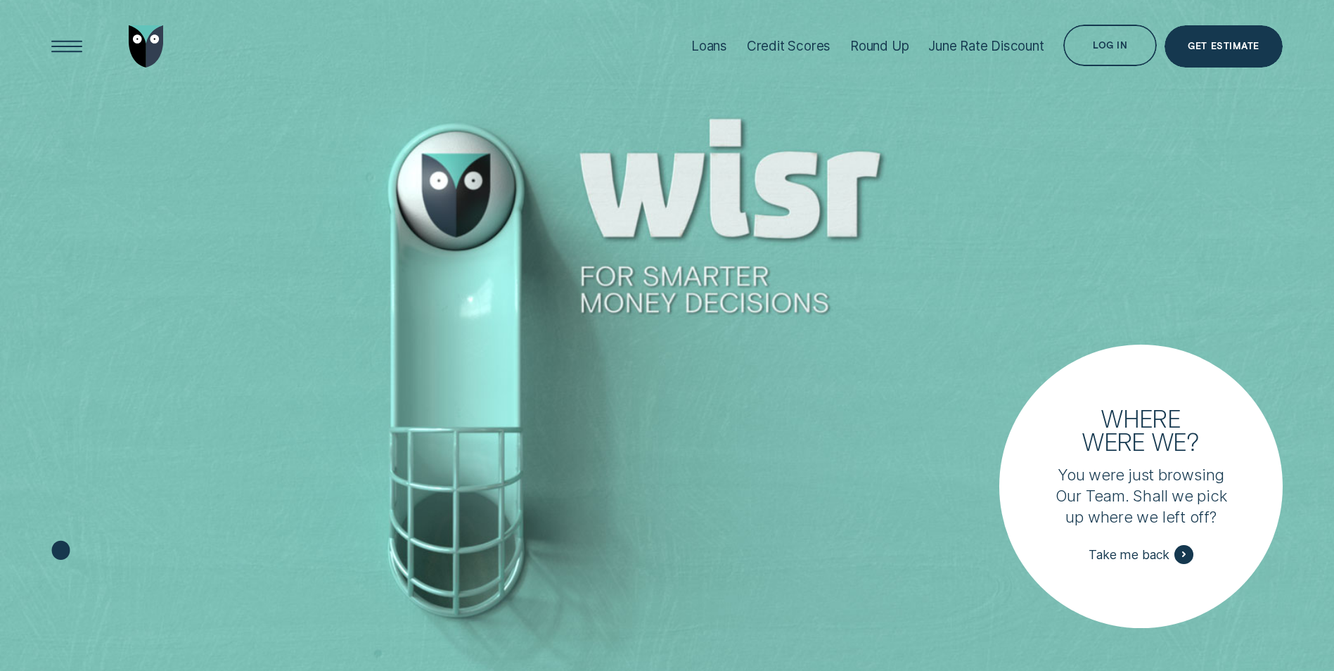 This screenshot has width=1334, height=671. What do you see at coordinates (67, 46) in the screenshot?
I see `button: Open Menu` at bounding box center [67, 46].